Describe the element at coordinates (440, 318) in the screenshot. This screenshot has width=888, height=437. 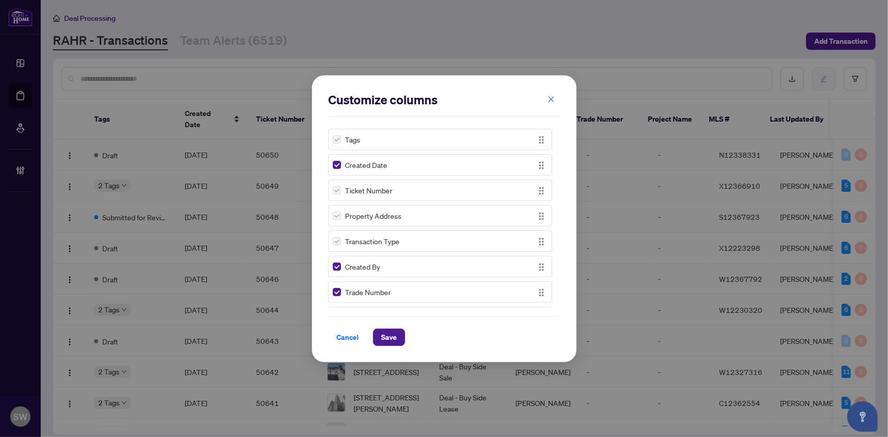
I see `div: Project NameDrag Icon` at that location.